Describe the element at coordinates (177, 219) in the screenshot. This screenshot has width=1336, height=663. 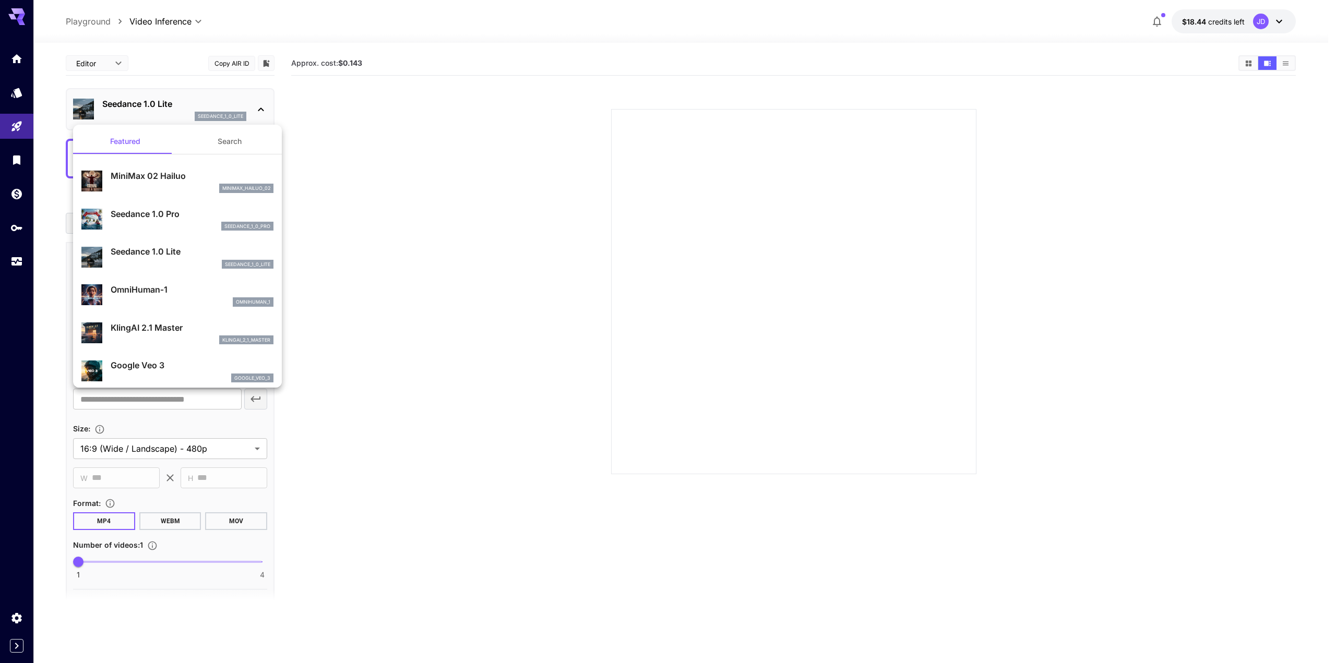
I see `div: Seedance 1.0 Proseedance_1_0_pro` at that location.